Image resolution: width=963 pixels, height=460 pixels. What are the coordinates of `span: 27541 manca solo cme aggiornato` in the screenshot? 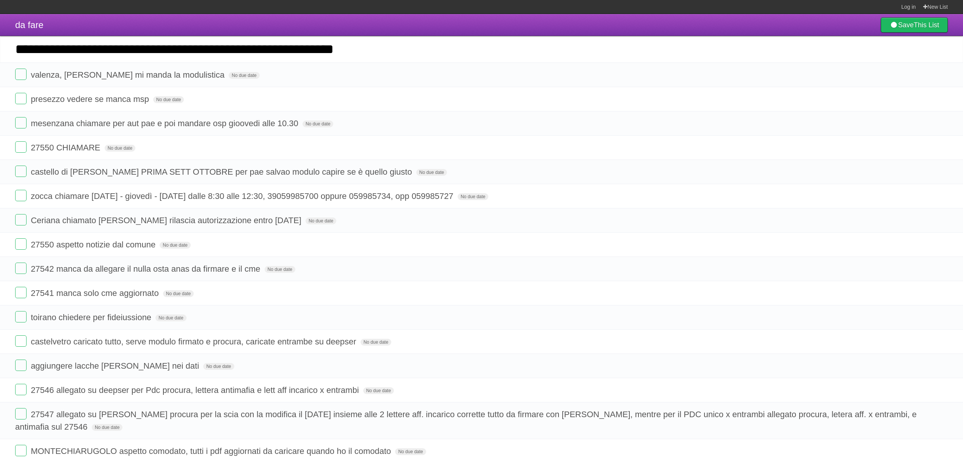 It's located at (96, 293).